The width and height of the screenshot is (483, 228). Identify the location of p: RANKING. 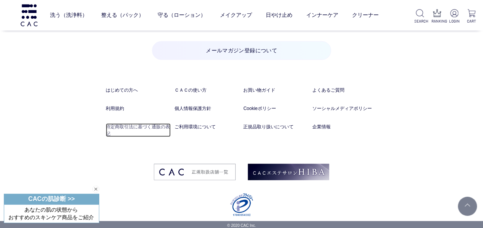
(437, 21).